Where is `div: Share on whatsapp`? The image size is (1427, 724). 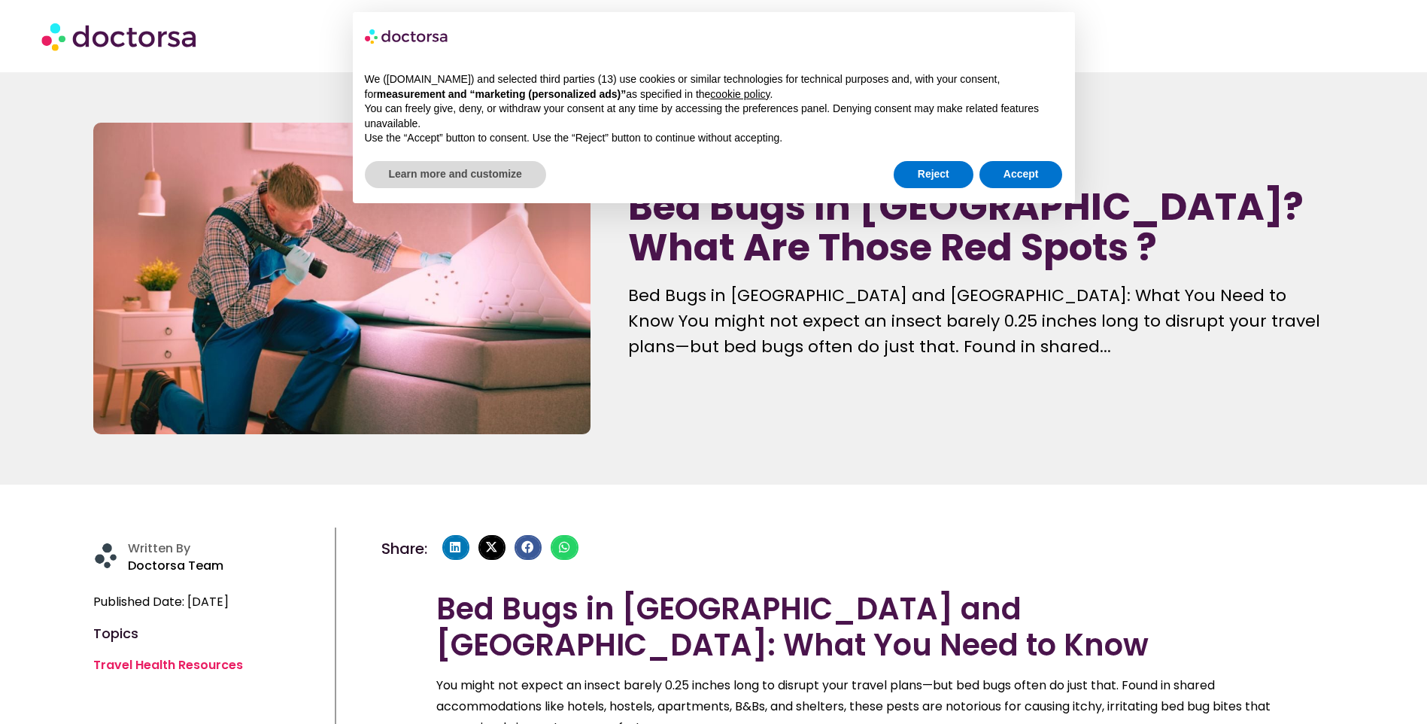
div: Share on whatsapp is located at coordinates (564, 548).